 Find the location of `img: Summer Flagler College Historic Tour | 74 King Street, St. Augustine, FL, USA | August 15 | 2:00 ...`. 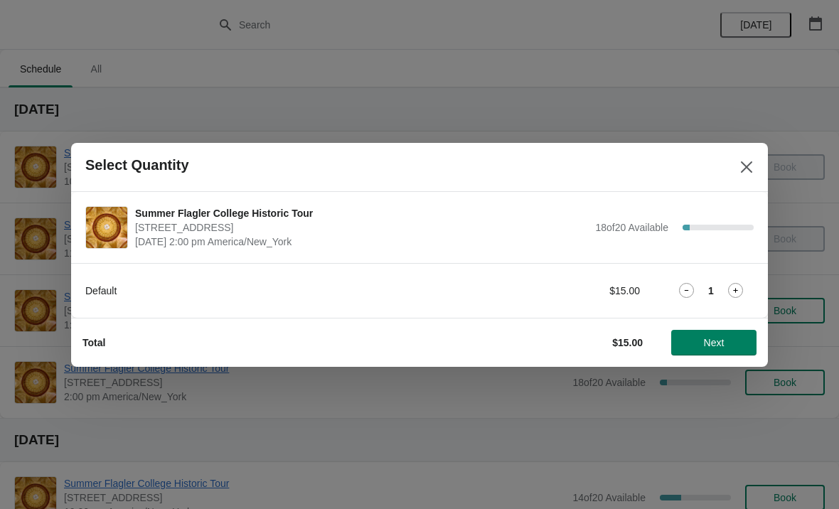

img: Summer Flagler College Historic Tour | 74 King Street, St. Augustine, FL, USA | August 15 | 2:00 ... is located at coordinates (107, 228).